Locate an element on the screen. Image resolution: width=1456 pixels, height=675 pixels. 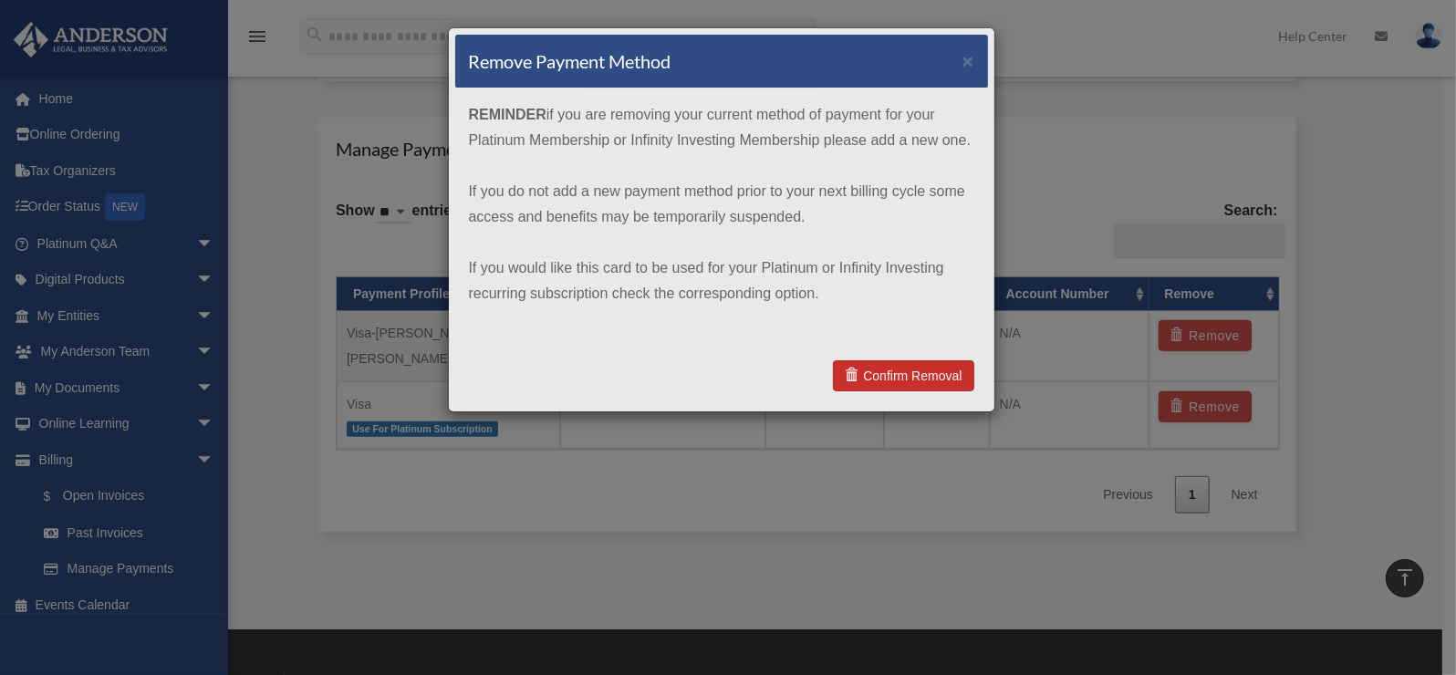
p: If you do not add a new payment method prior to your next billing cycle some access and benefits ... is located at coordinates (722, 204).